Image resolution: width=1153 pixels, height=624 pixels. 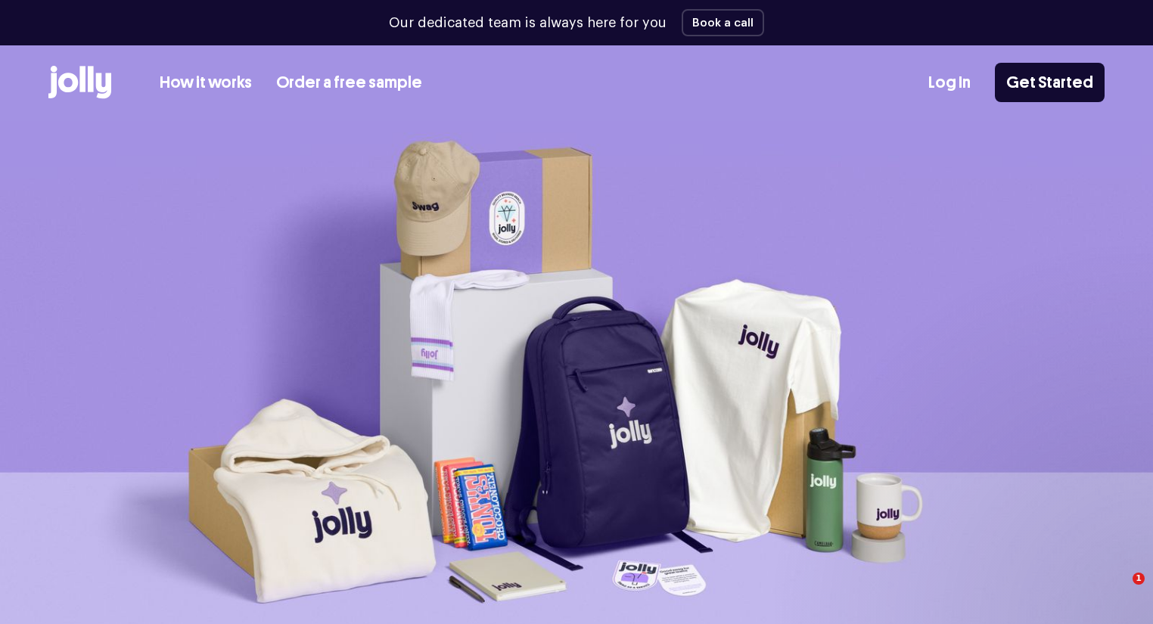 I want to click on a: Log In, so click(x=950, y=83).